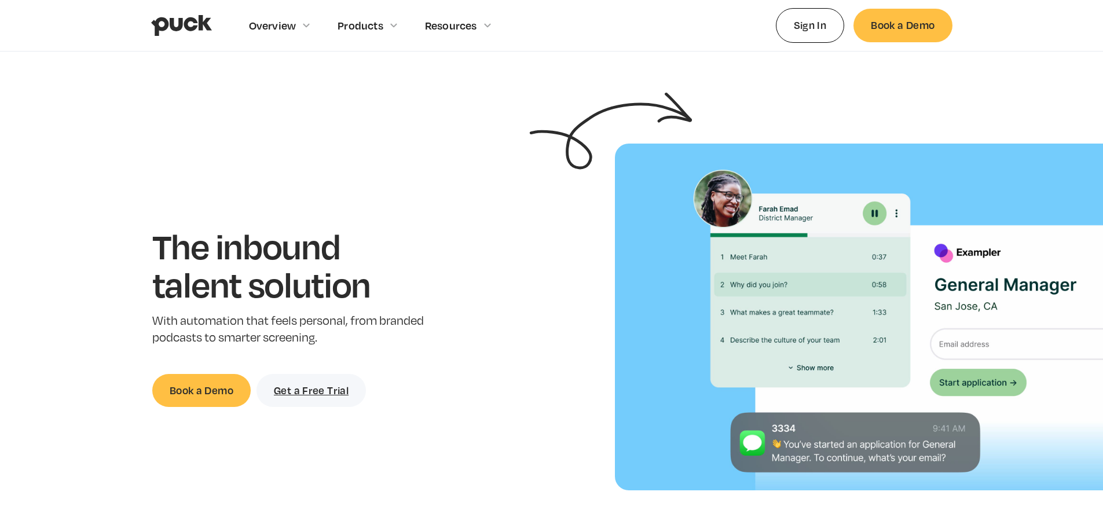  I want to click on h1: The inbound talent solution, so click(290, 265).